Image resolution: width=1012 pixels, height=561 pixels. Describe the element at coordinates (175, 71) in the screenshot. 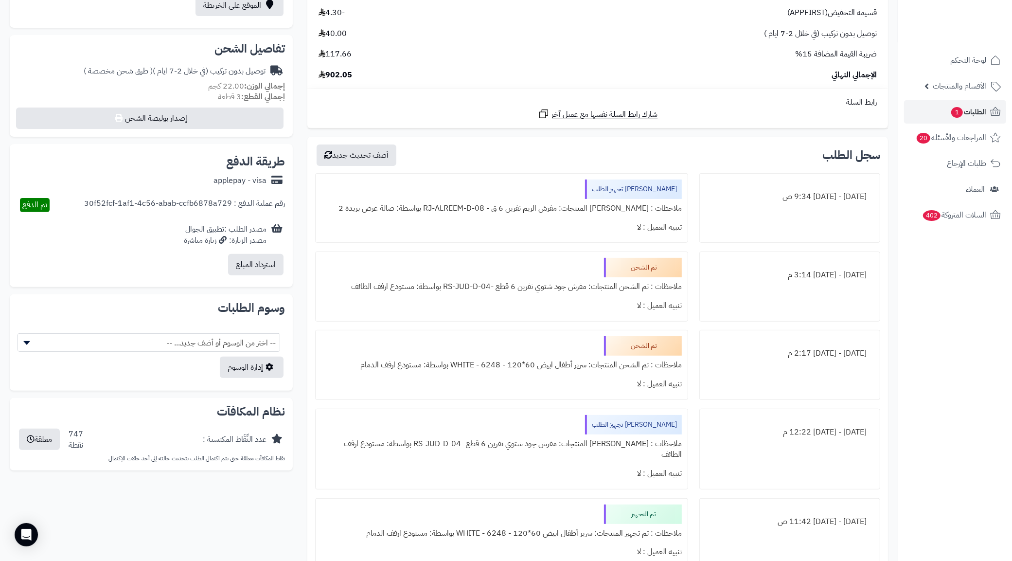

I see `div: توصيل بدون تركيب (في خلال 2-7 ايام )` at that location.